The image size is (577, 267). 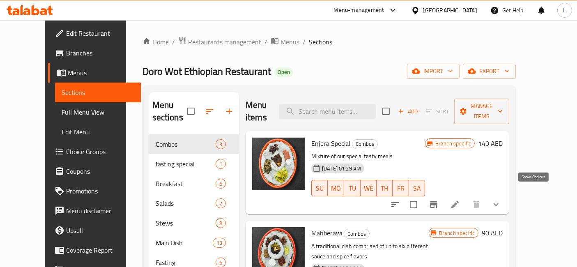 I want to click on div: Breakfast6, so click(x=194, y=183).